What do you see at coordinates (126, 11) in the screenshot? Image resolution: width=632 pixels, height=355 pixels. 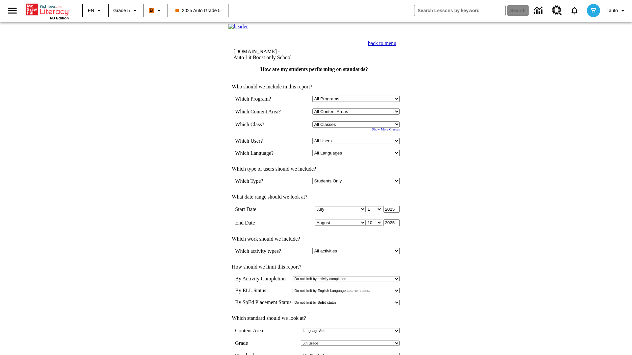 I see `button: Grade: Grade 5, Select a grade` at bounding box center [126, 11].